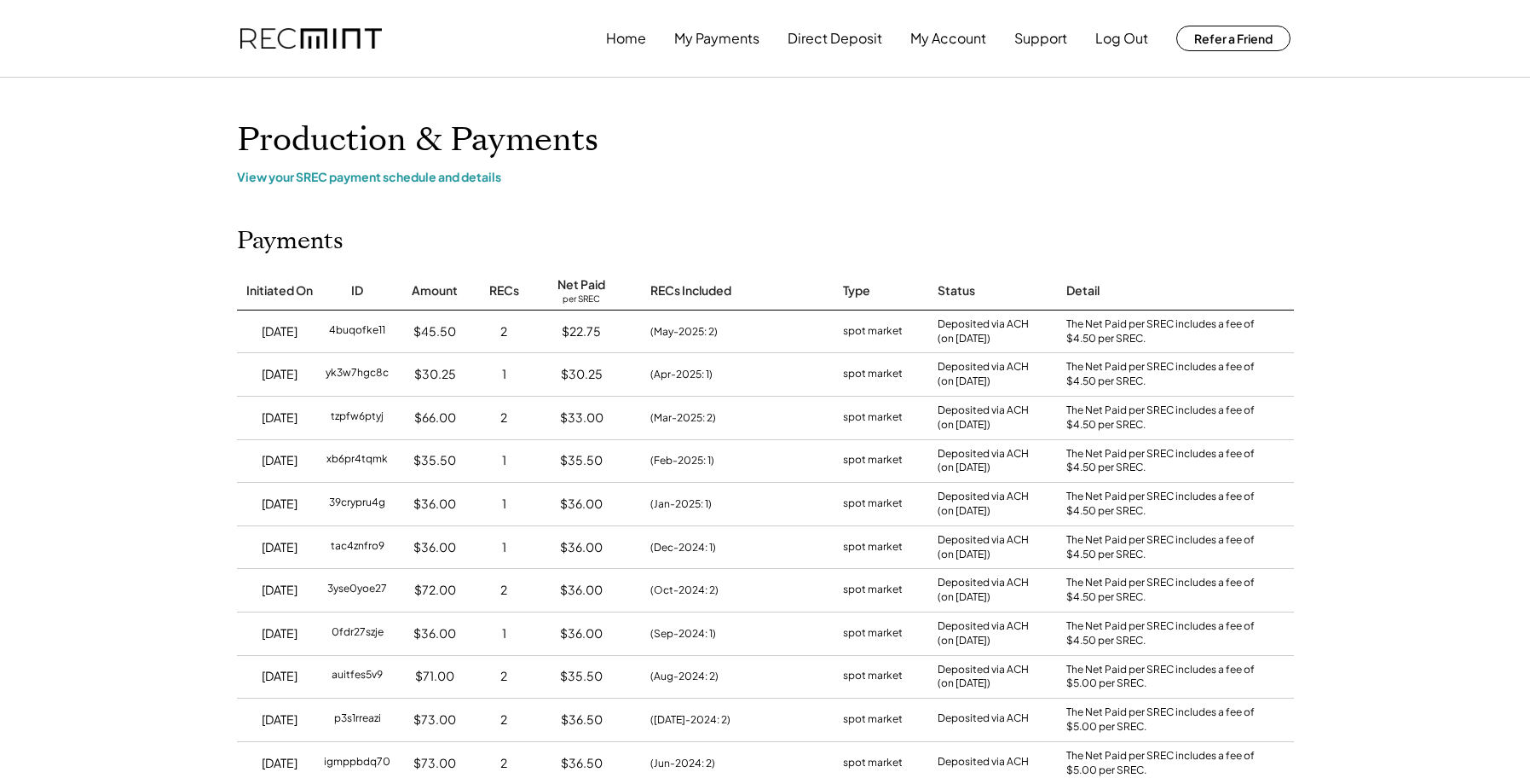  Describe the element at coordinates (683, 763) in the screenshot. I see `div: (Jun-2024: 2)` at that location.